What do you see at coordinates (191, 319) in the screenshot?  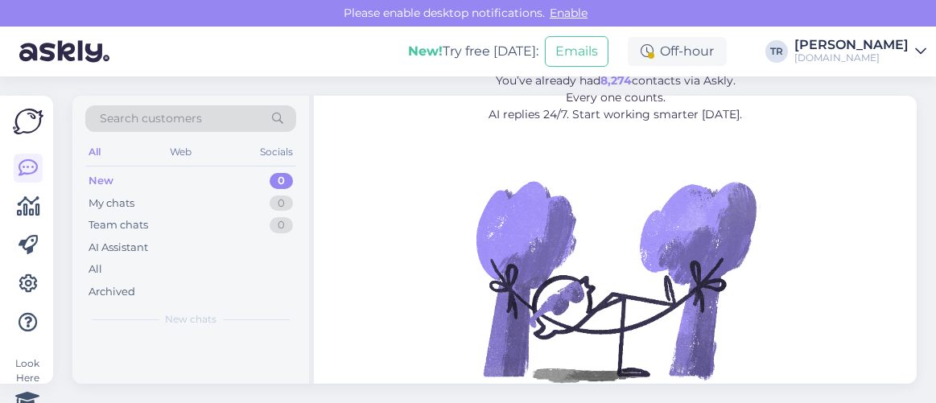 I see `span: New chats` at bounding box center [191, 319].